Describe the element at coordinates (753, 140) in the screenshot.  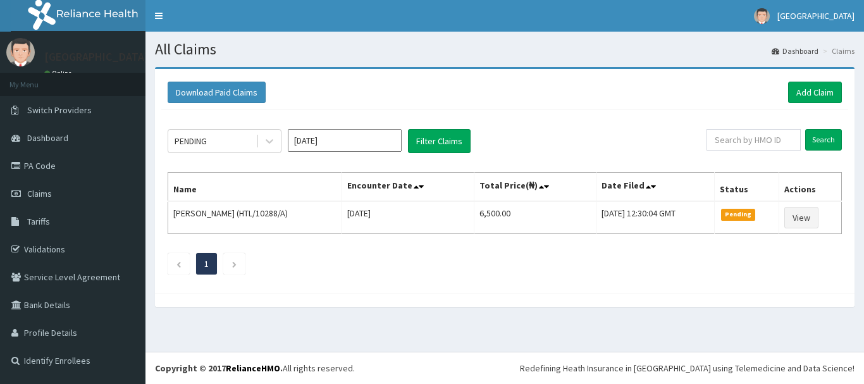
I see `input: Search by HMO ID` at that location.